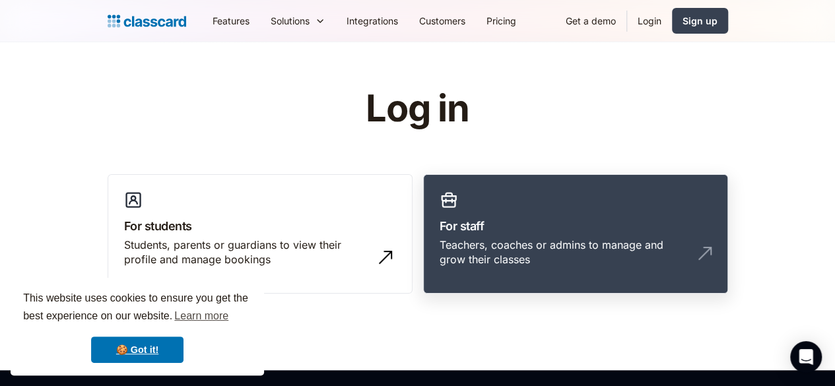 The width and height of the screenshot is (835, 386). I want to click on a: Sign up, so click(699, 20).